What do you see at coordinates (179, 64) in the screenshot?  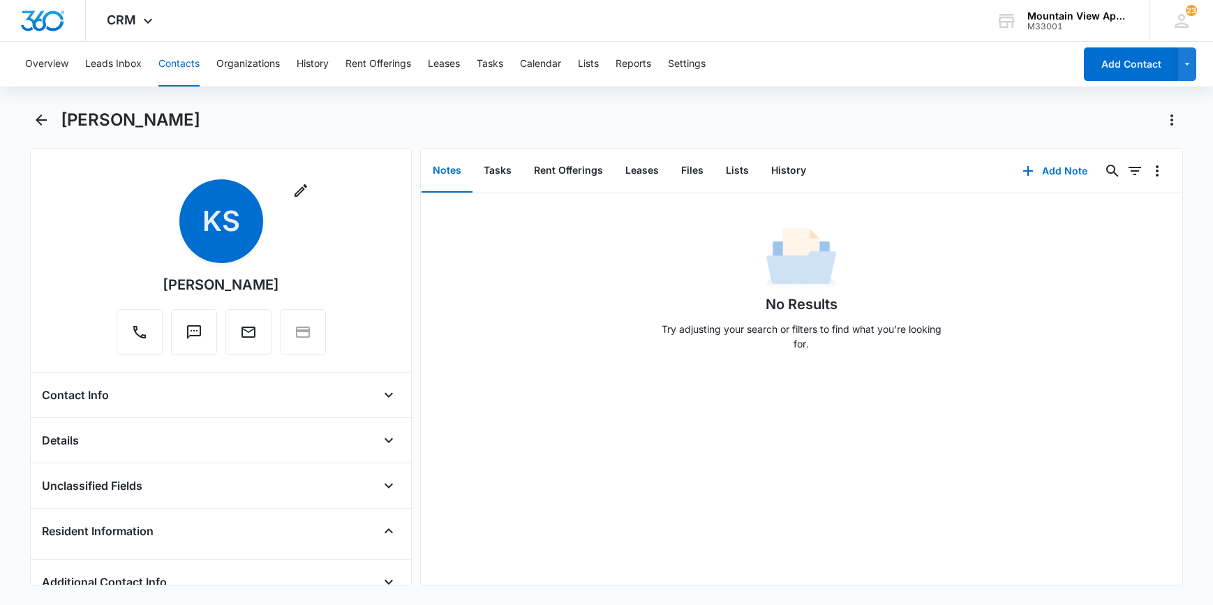 I see `button: Contacts` at bounding box center [179, 64].